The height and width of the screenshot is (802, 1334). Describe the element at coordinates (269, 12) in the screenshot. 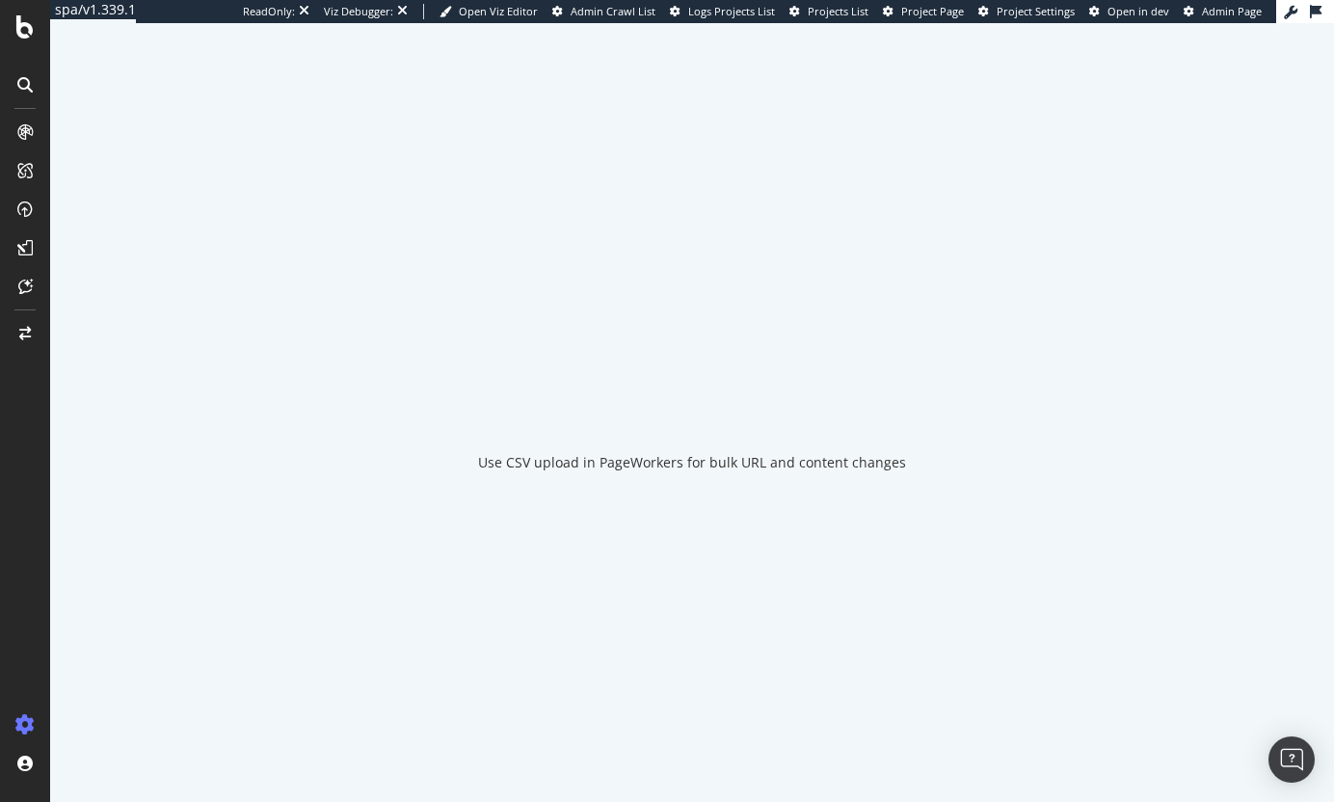

I see `div: ReadOnly:` at that location.